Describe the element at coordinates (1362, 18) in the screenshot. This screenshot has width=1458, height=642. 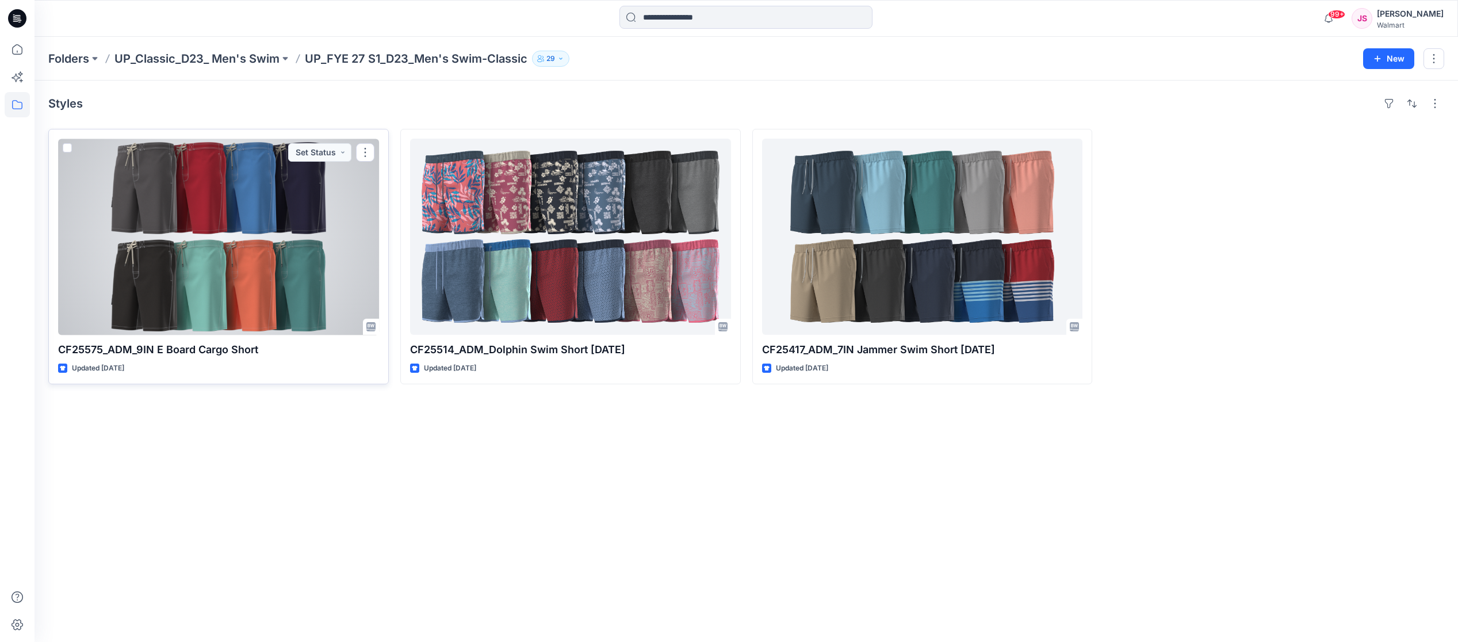
I see `div: JS` at that location.